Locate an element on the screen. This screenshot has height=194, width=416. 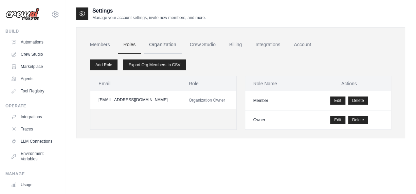
a: Add Role is located at coordinates (104, 65).